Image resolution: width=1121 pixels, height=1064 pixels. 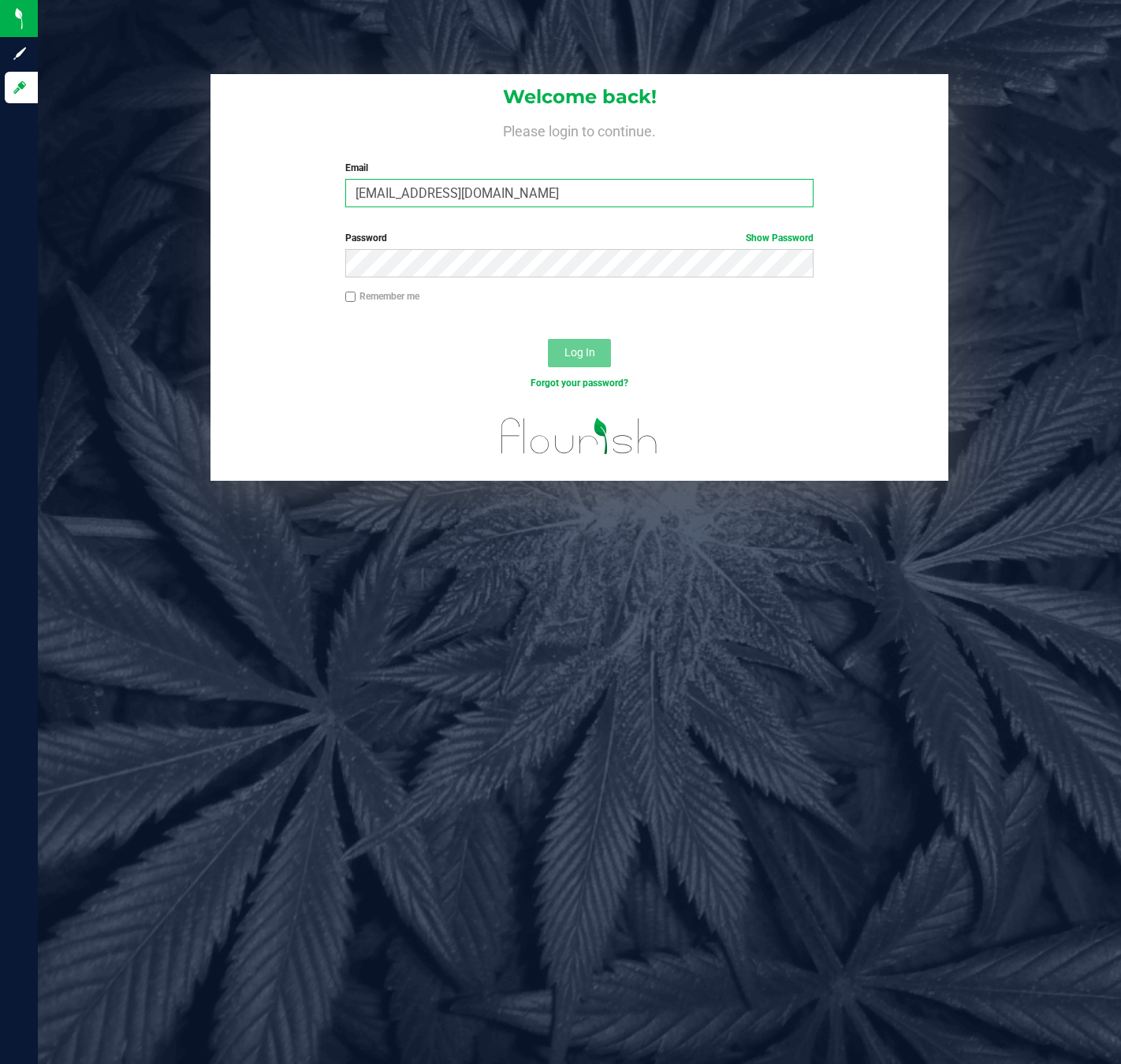 What do you see at coordinates (580, 129) in the screenshot?
I see `h4: Please login to continue.` at bounding box center [580, 129].